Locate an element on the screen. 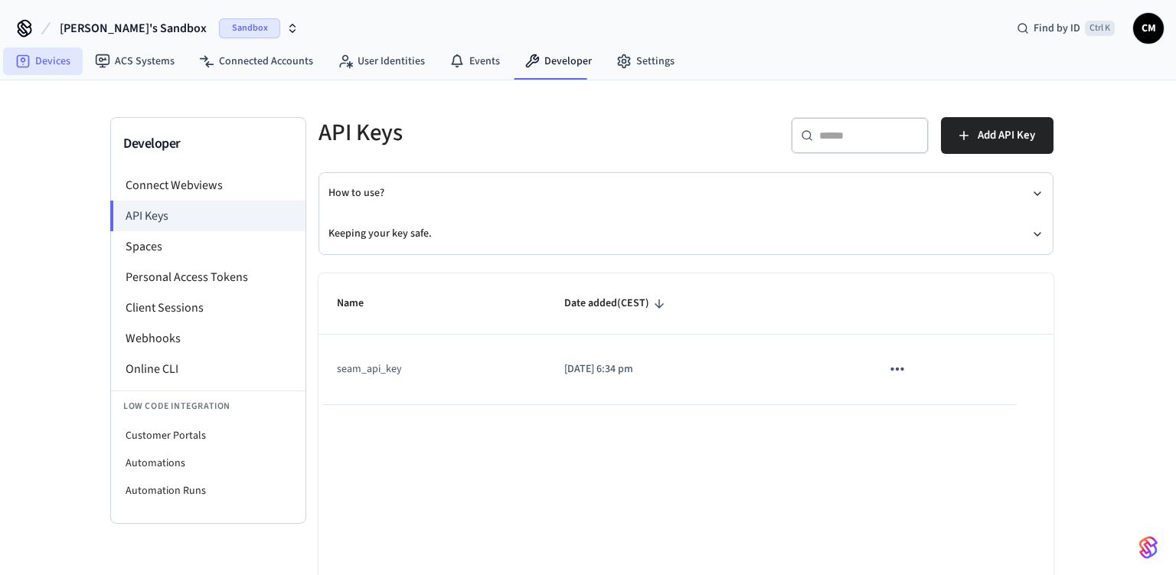  a: Settings is located at coordinates (645, 61).